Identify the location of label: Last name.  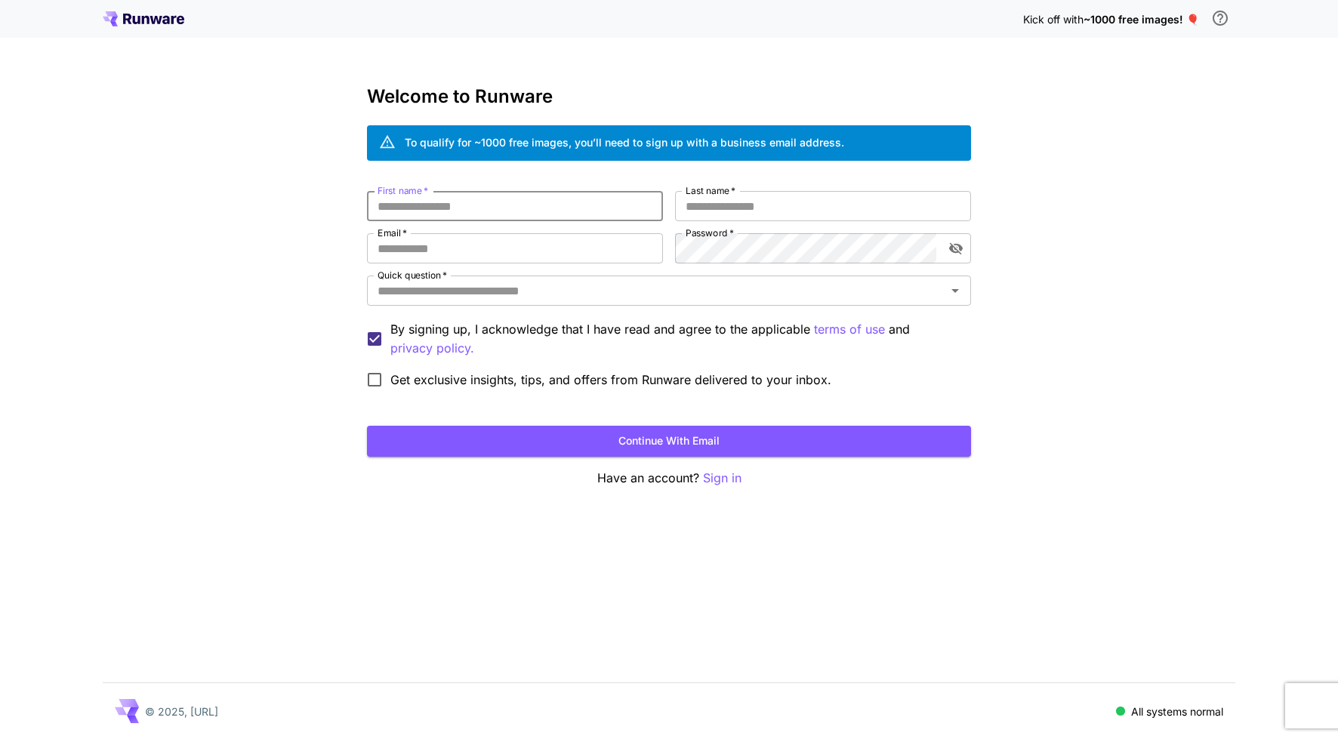
(711, 190).